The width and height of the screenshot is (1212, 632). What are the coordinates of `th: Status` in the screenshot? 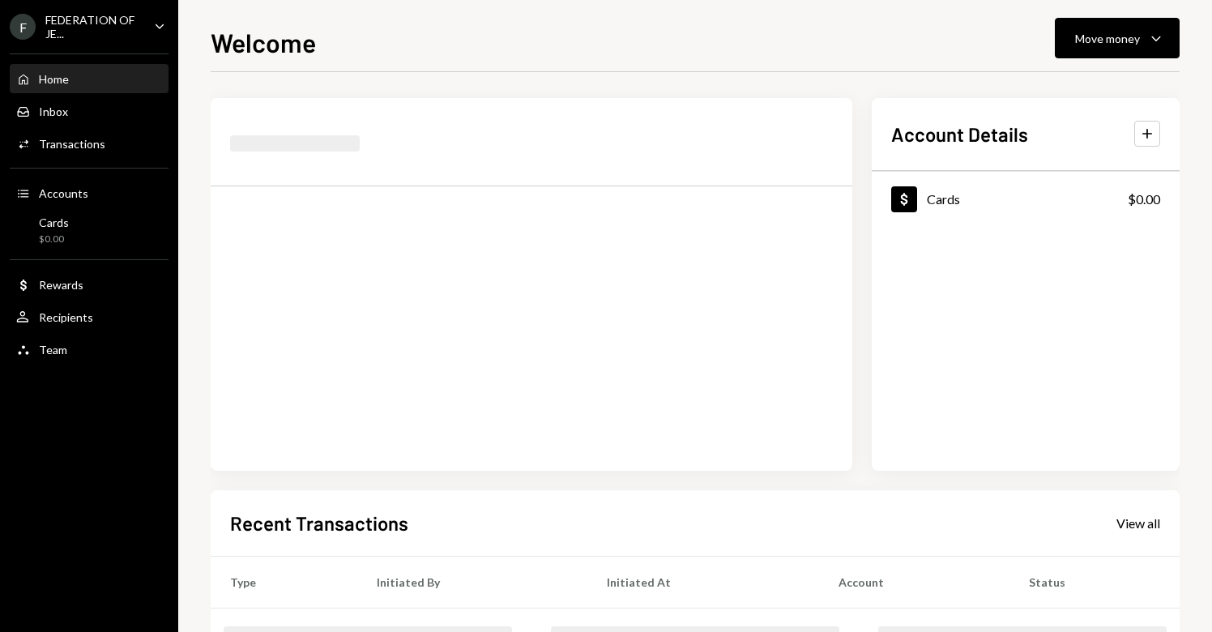 It's located at (1095, 582).